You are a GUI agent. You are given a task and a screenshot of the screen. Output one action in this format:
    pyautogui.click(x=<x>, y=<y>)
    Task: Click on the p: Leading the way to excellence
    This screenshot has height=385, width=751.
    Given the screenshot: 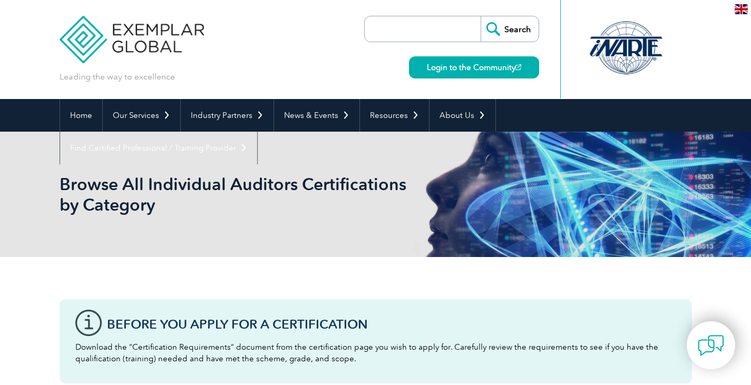 What is the action you would take?
    pyautogui.click(x=117, y=77)
    